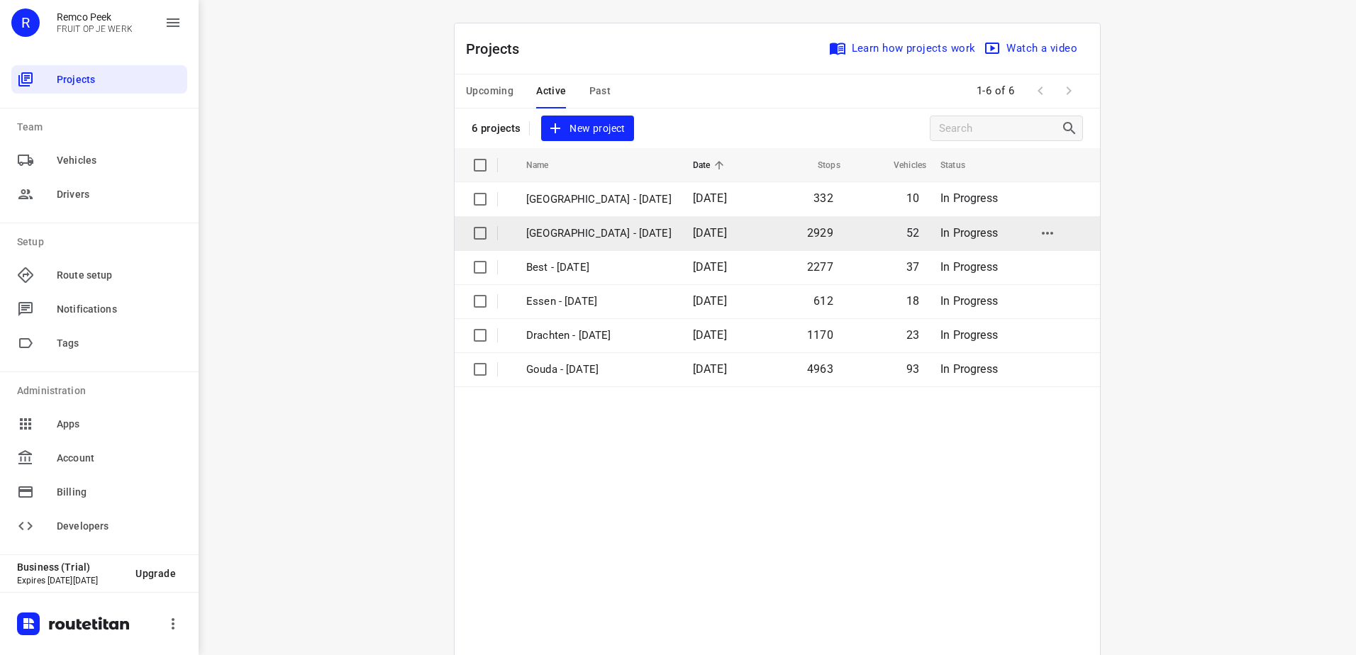 The image size is (1356, 655). Describe the element at coordinates (600, 91) in the screenshot. I see `span: Past` at that location.